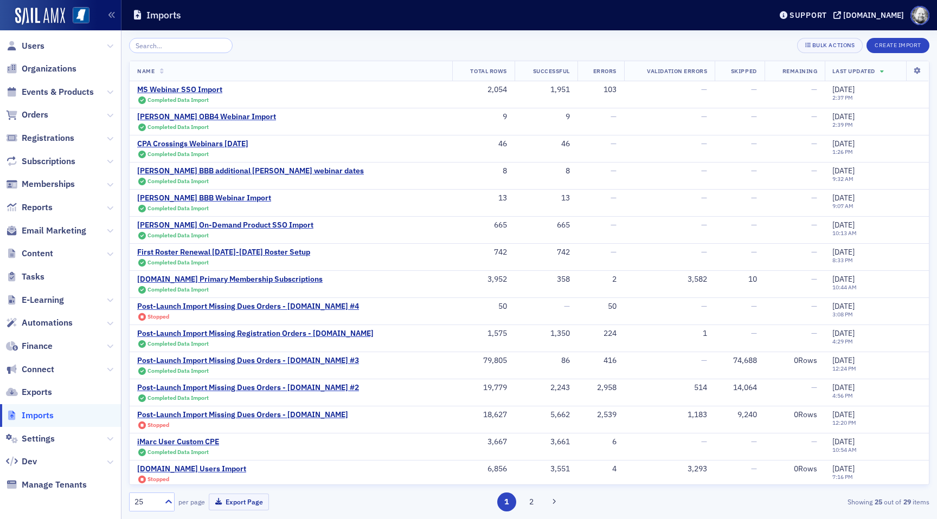  Describe the element at coordinates (844, 287) in the screenshot. I see `time: 10:44 AM` at that location.